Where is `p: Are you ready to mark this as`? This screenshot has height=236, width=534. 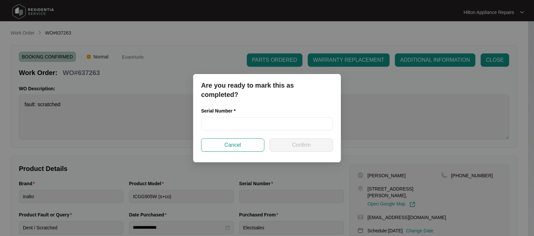
p: Are you ready to mark this as is located at coordinates (267, 85).